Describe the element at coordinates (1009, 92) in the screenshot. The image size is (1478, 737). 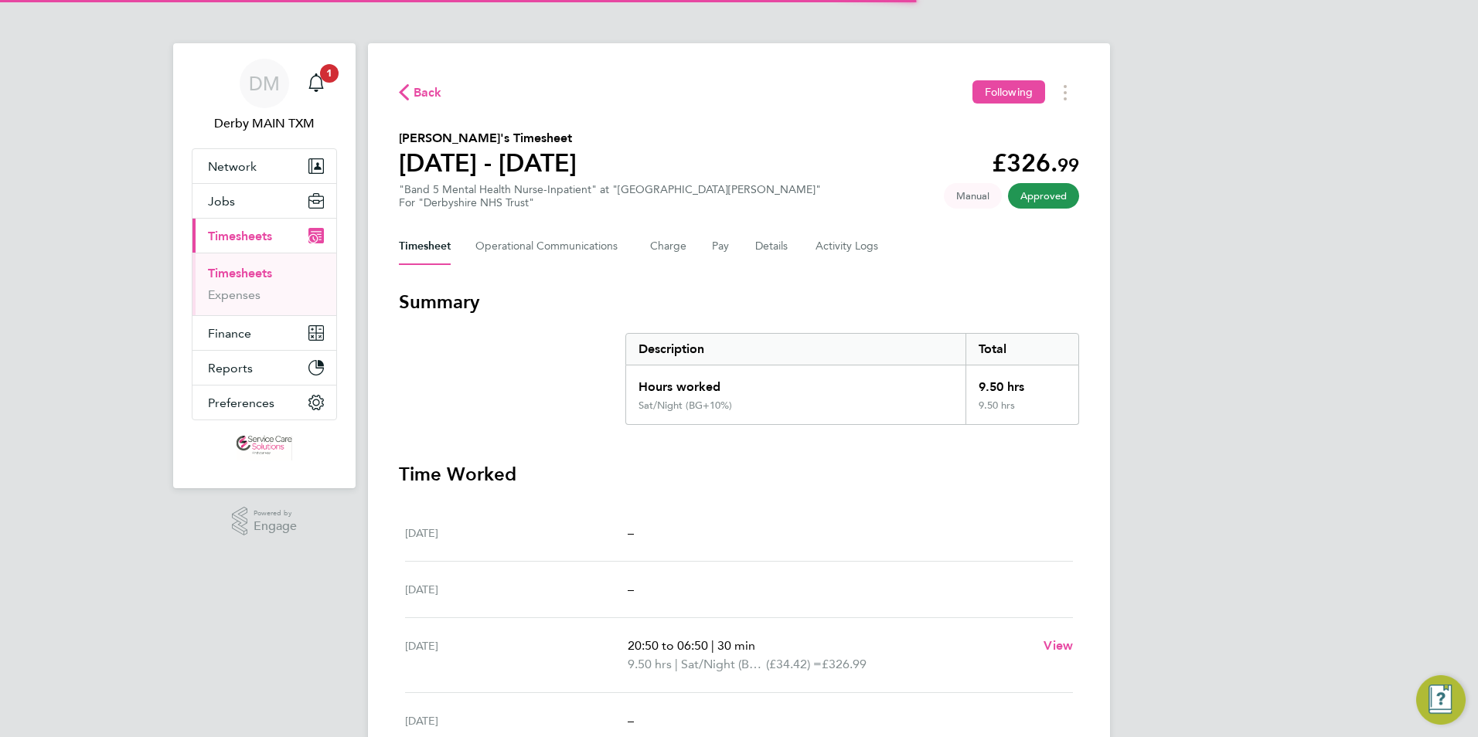
I see `span: Following` at that location.